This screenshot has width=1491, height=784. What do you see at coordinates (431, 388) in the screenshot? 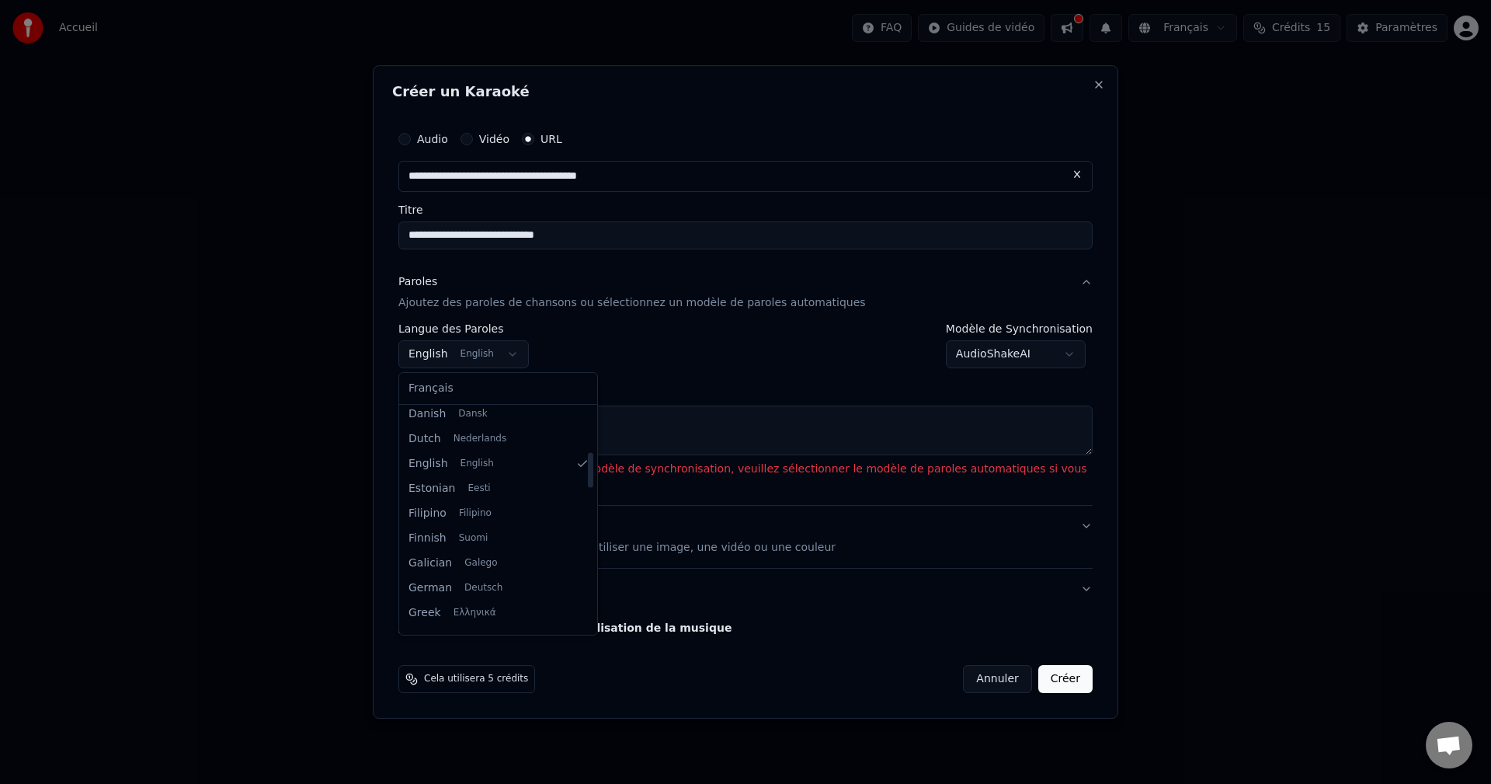
I see `span: Français` at bounding box center [431, 388].